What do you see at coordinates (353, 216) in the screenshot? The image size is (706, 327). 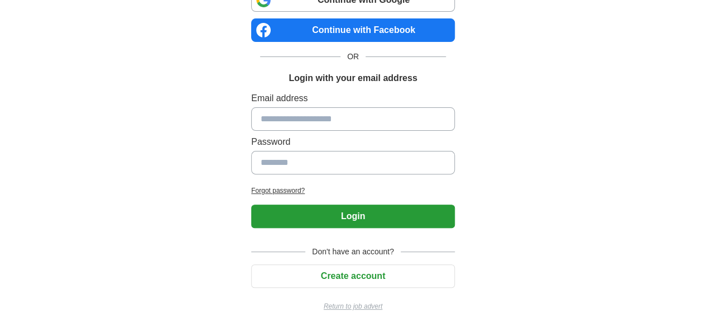 I see `button: Login` at bounding box center [353, 216].